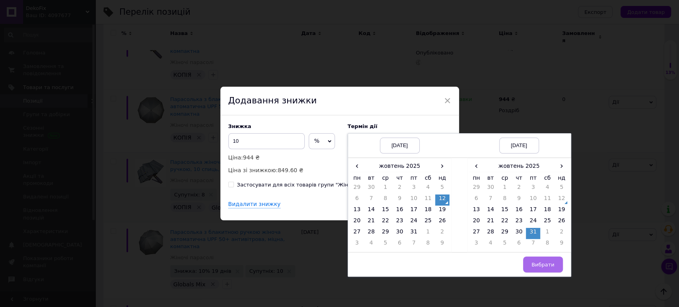 Image resolution: width=679 pixels, height=307 pixels. Describe the element at coordinates (310, 185) in the screenshot. I see `div: Застосувати для всіх товарів групи "Жіночі парасолі"` at that location.